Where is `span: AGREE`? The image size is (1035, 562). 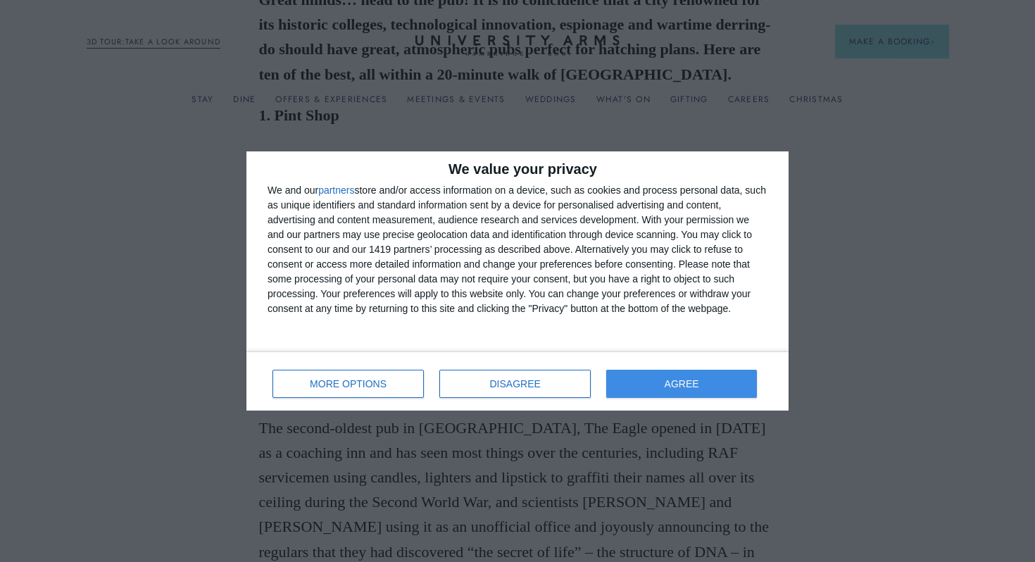 span: AGREE is located at coordinates (681, 384).